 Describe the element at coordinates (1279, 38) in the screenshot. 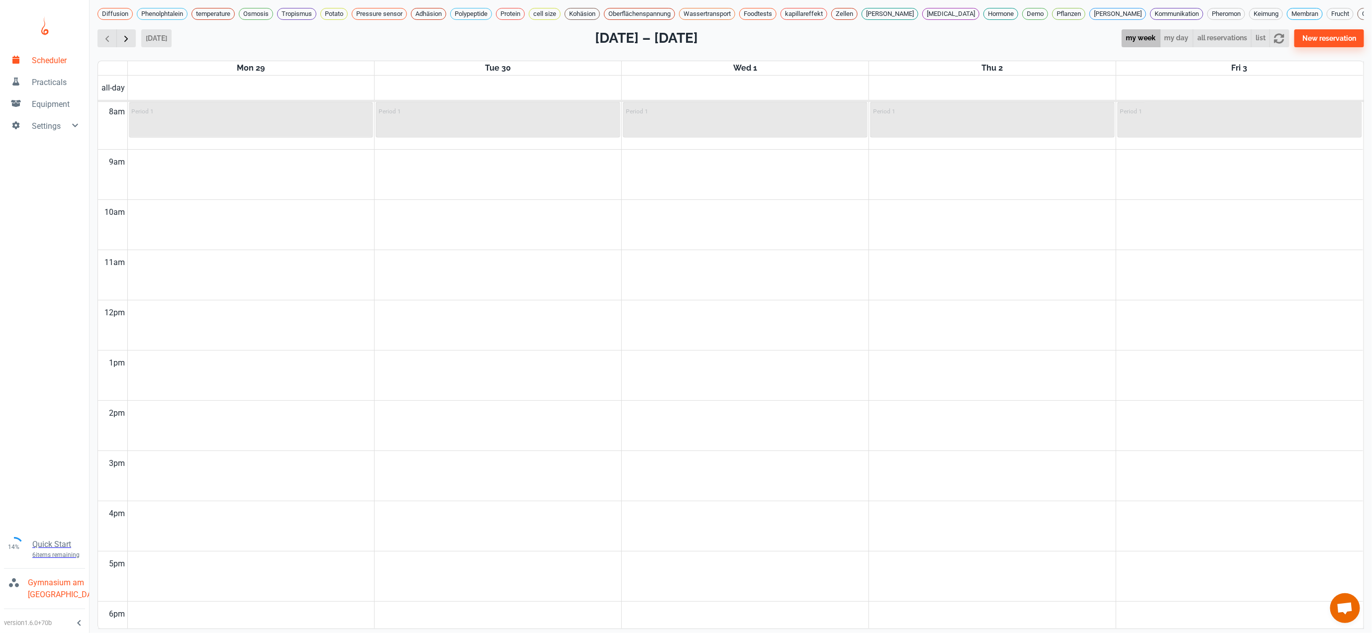

I see `button: refresh` at that location.